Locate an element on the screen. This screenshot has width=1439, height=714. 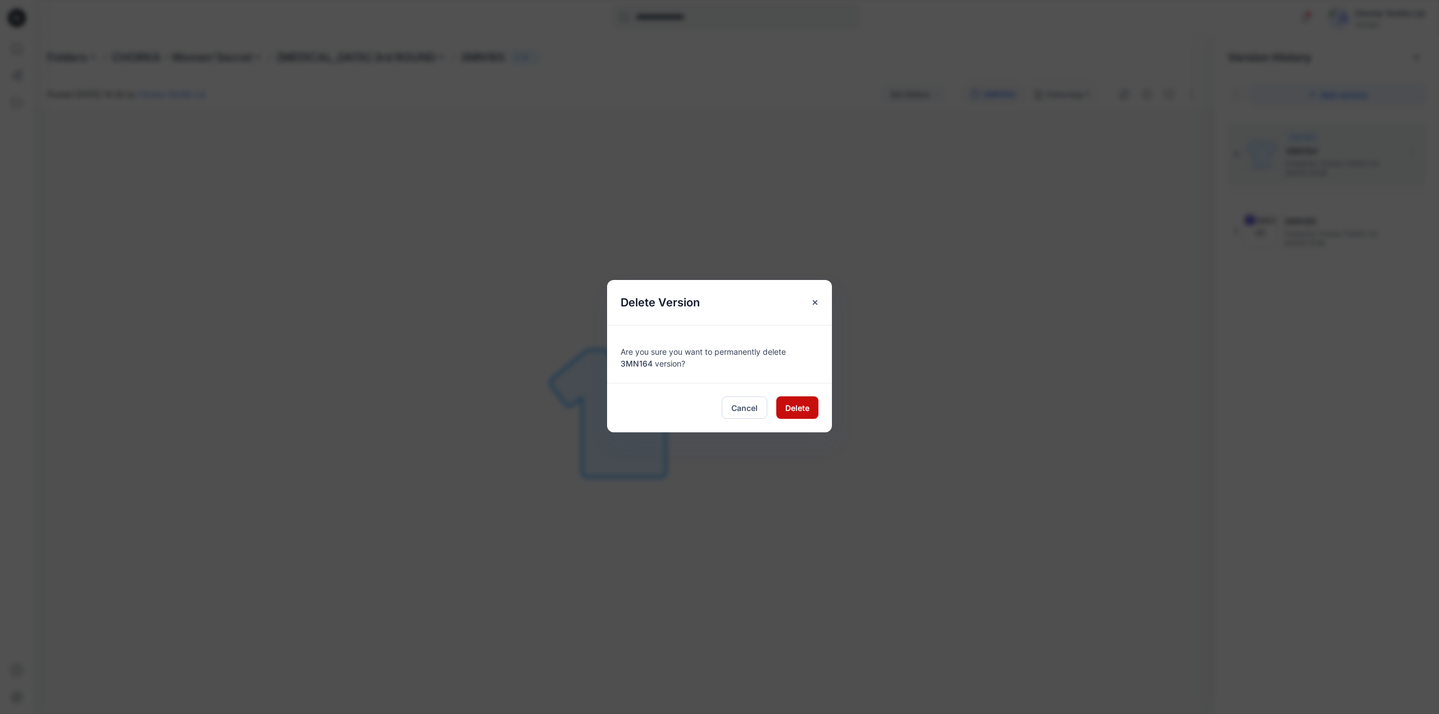
span: Cancel is located at coordinates (744, 408).